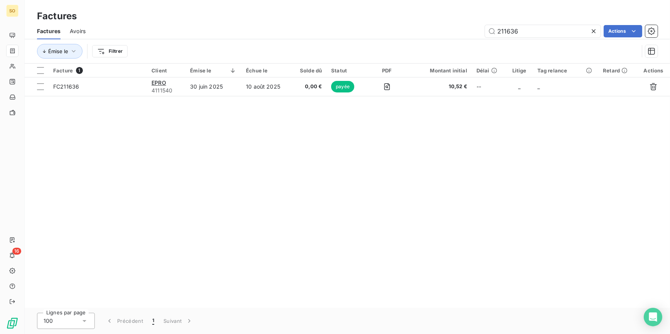 The width and height of the screenshot is (670, 334). I want to click on div: Client, so click(166, 71).